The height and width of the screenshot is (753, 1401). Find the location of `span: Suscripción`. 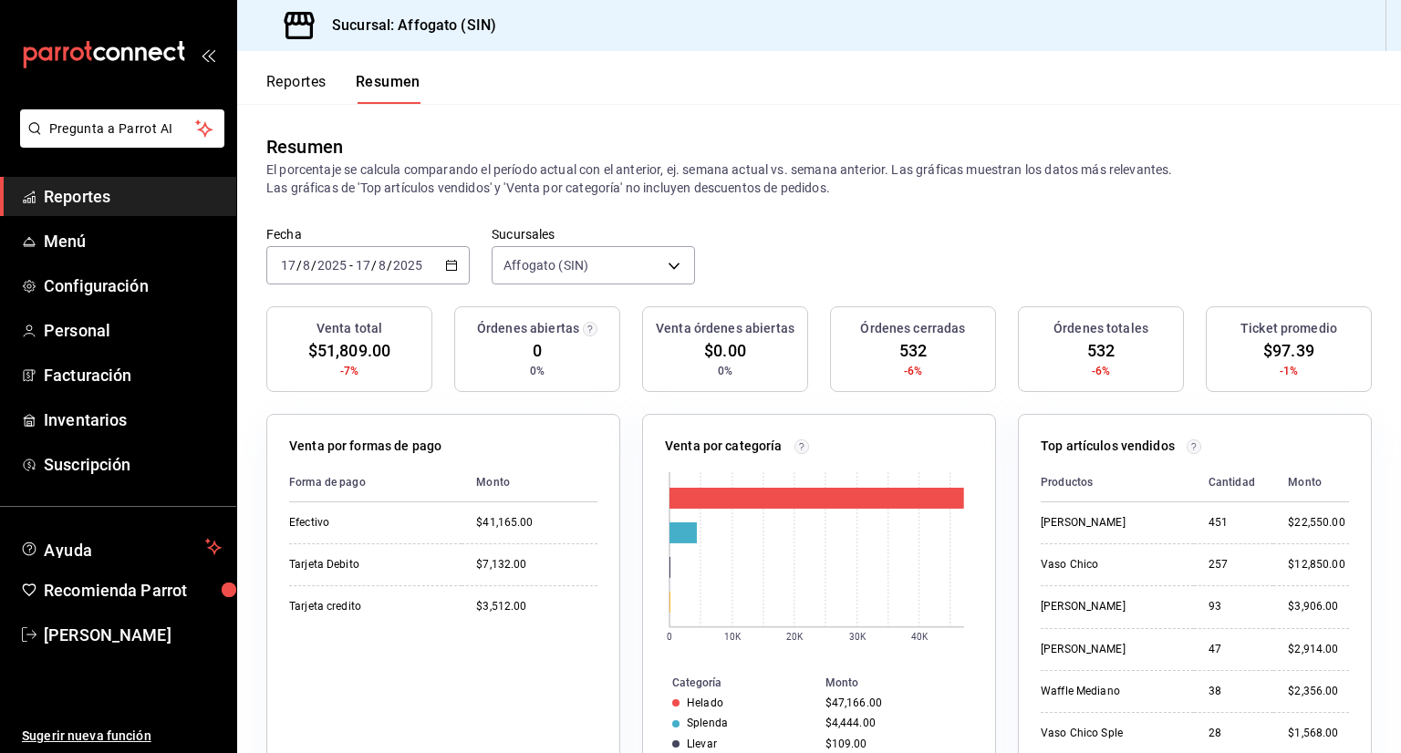

span: Suscripción is located at coordinates (132, 464).